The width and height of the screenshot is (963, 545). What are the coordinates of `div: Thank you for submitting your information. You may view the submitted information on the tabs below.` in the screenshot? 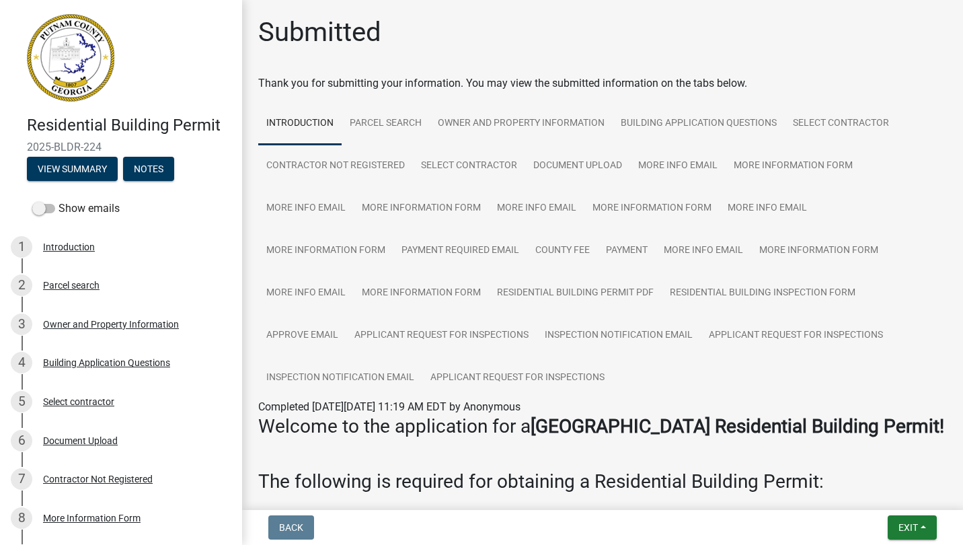 It's located at (602, 83).